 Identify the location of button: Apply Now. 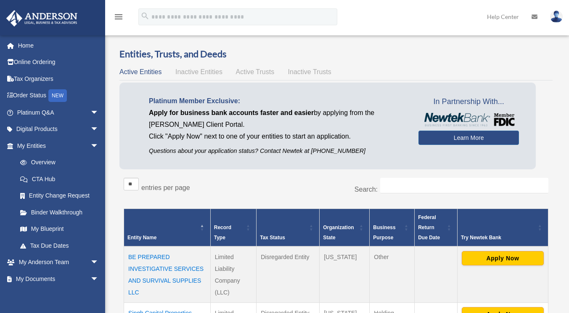
(503, 258).